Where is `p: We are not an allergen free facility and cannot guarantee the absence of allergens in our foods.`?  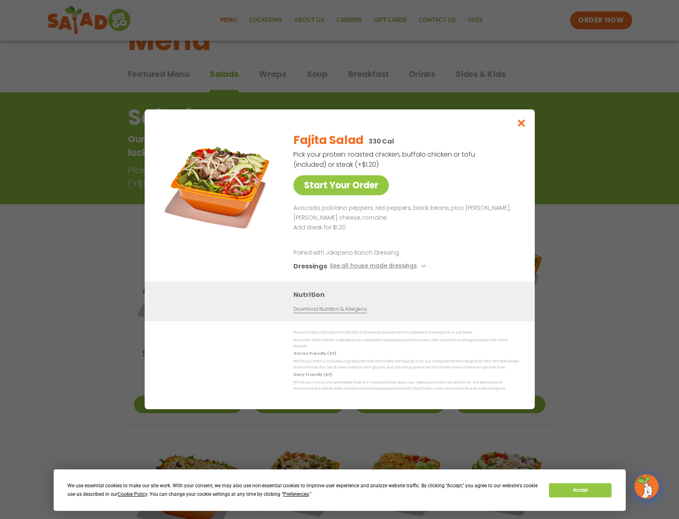 p: We are not an allergen free facility and cannot guarantee the absence of allergens in our foods. is located at coordinates (406, 332).